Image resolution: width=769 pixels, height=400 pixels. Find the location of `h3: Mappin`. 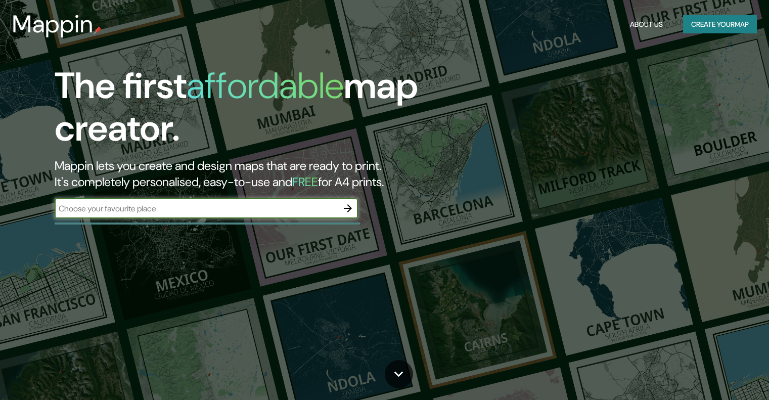

h3: Mappin is located at coordinates (53, 24).